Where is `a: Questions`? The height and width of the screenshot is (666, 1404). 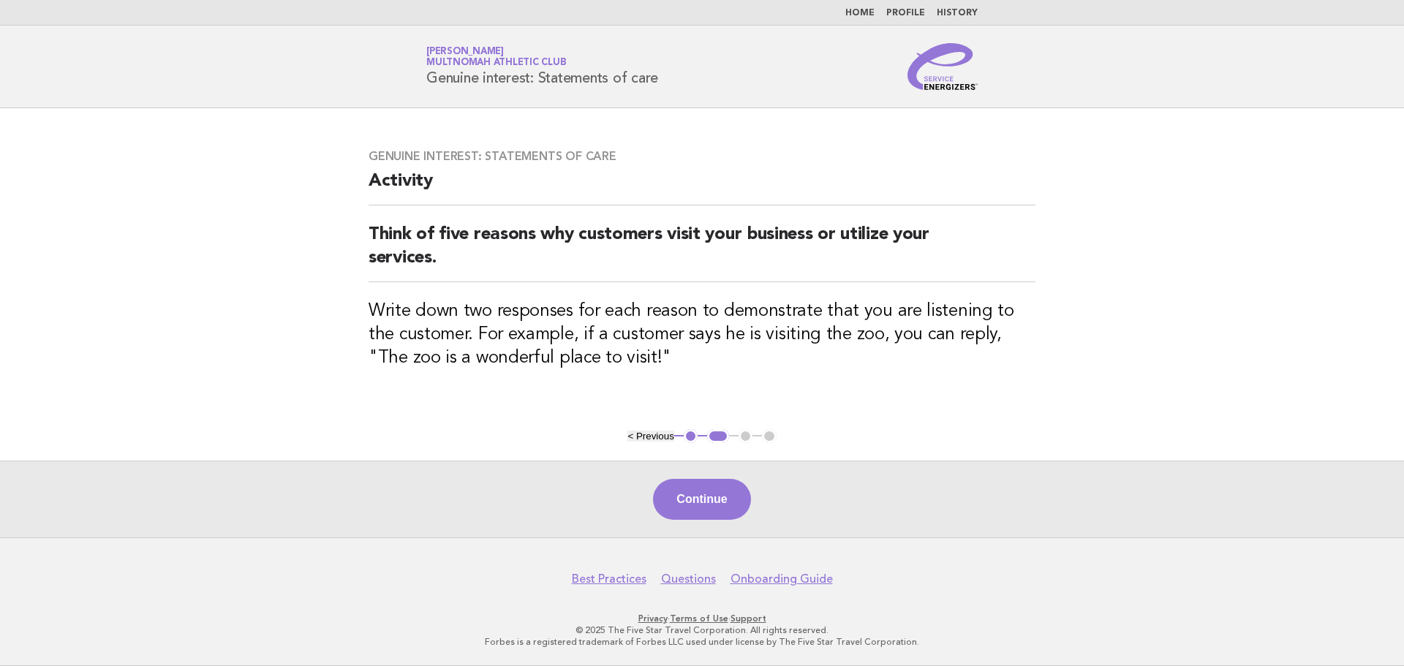 a: Questions is located at coordinates (688, 579).